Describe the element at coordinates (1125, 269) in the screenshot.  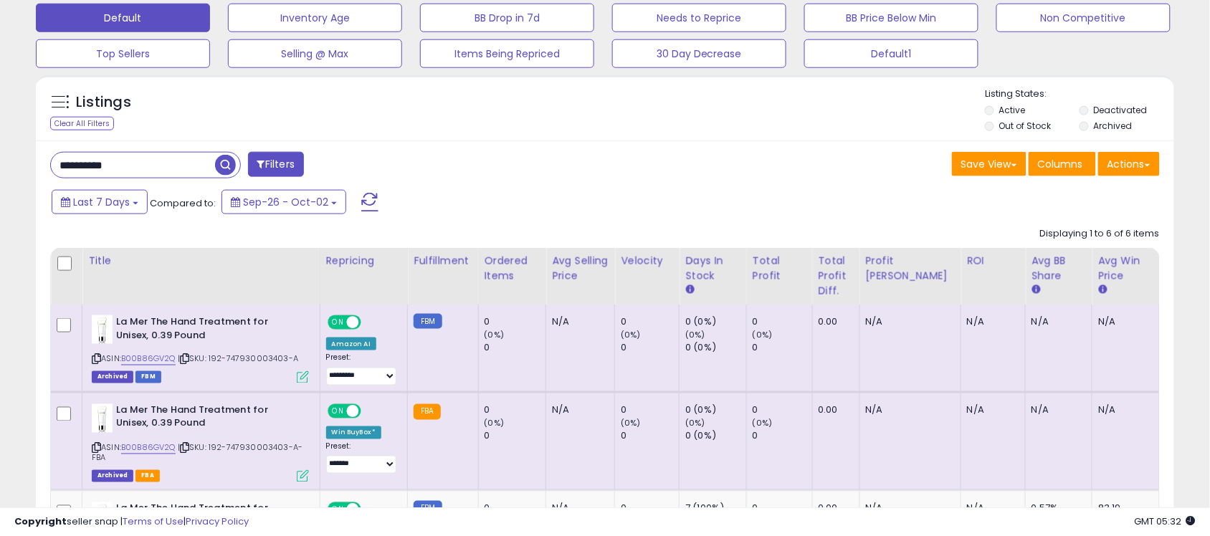
I see `div: Avg Win Price` at that location.